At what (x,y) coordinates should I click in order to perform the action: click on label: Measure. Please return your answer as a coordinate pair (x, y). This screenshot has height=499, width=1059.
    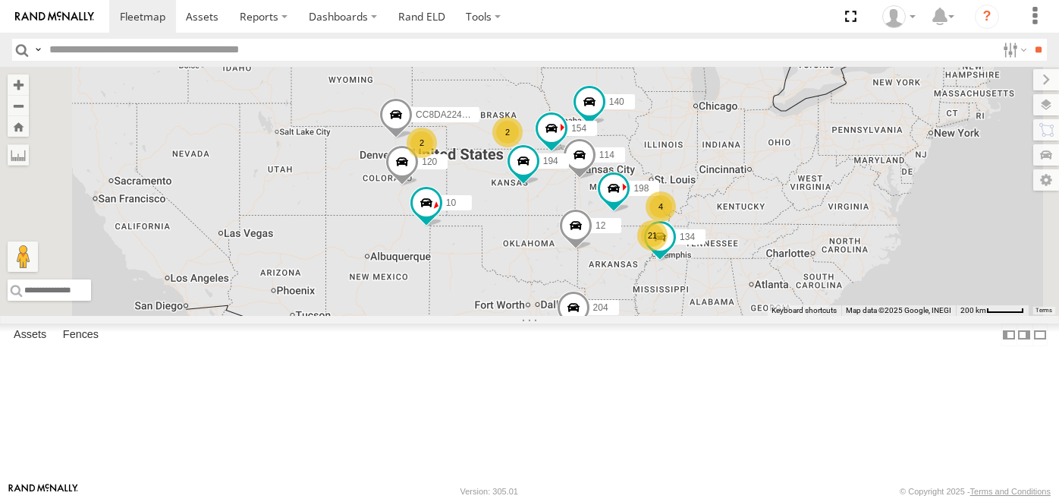
    Looking at the image, I should click on (18, 155).